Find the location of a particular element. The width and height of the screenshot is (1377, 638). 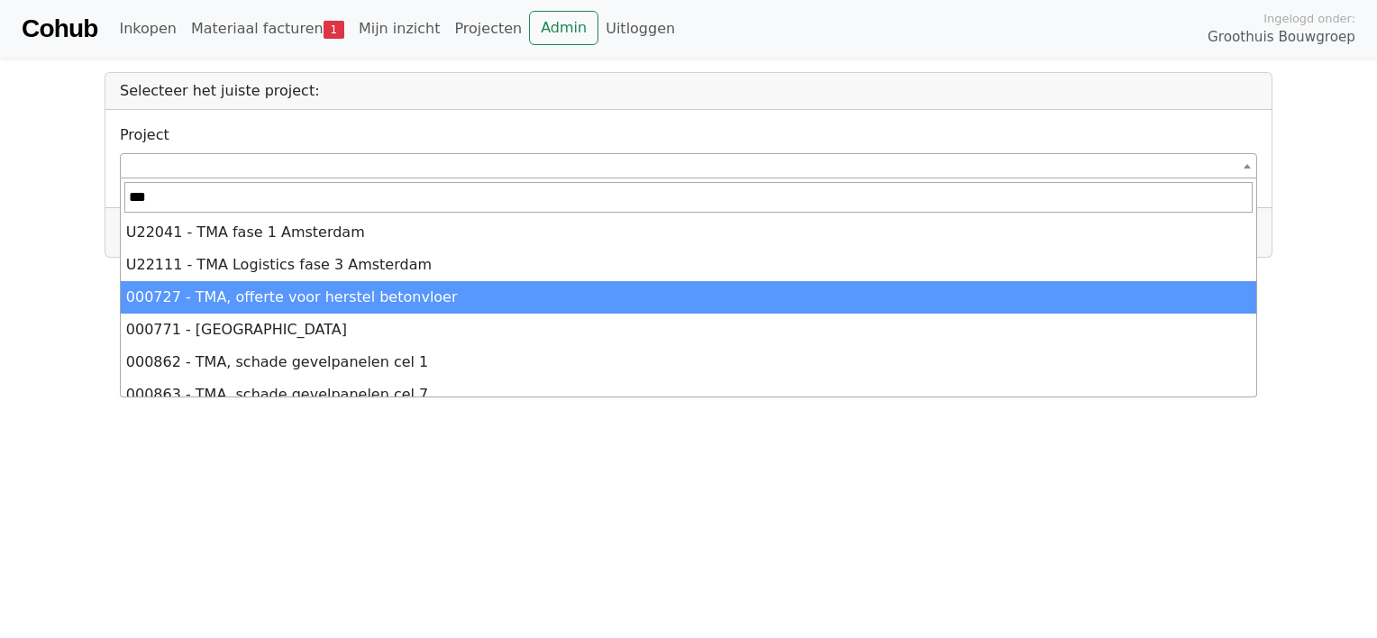

span: 1 is located at coordinates (334, 30).